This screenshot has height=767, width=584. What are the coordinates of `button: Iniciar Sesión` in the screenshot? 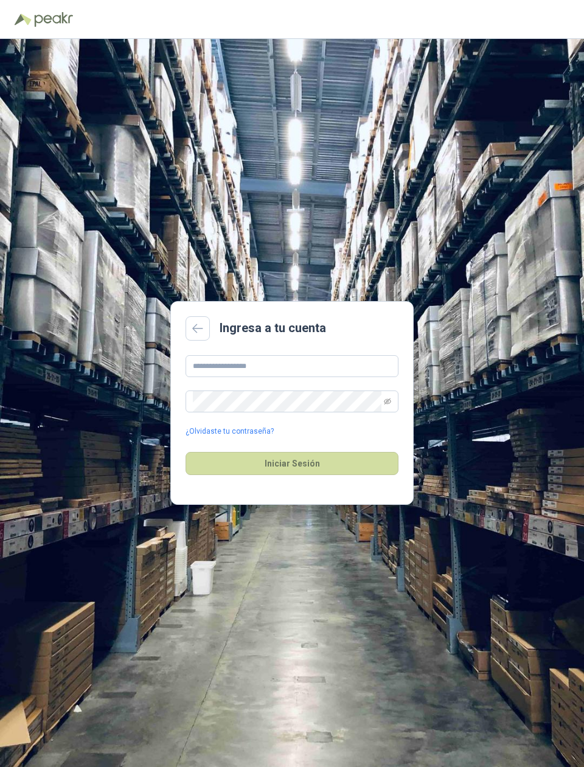 It's located at (292, 464).